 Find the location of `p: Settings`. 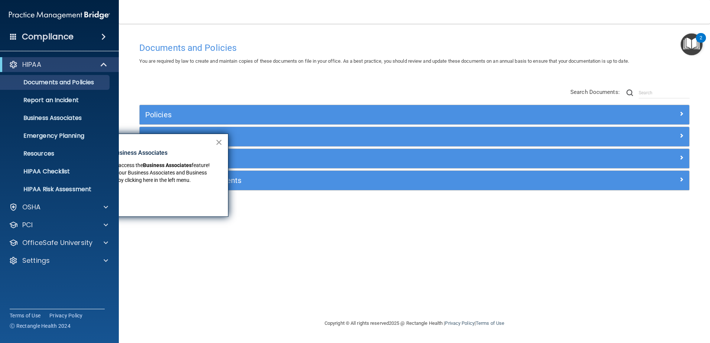

p: Settings is located at coordinates (36, 261).